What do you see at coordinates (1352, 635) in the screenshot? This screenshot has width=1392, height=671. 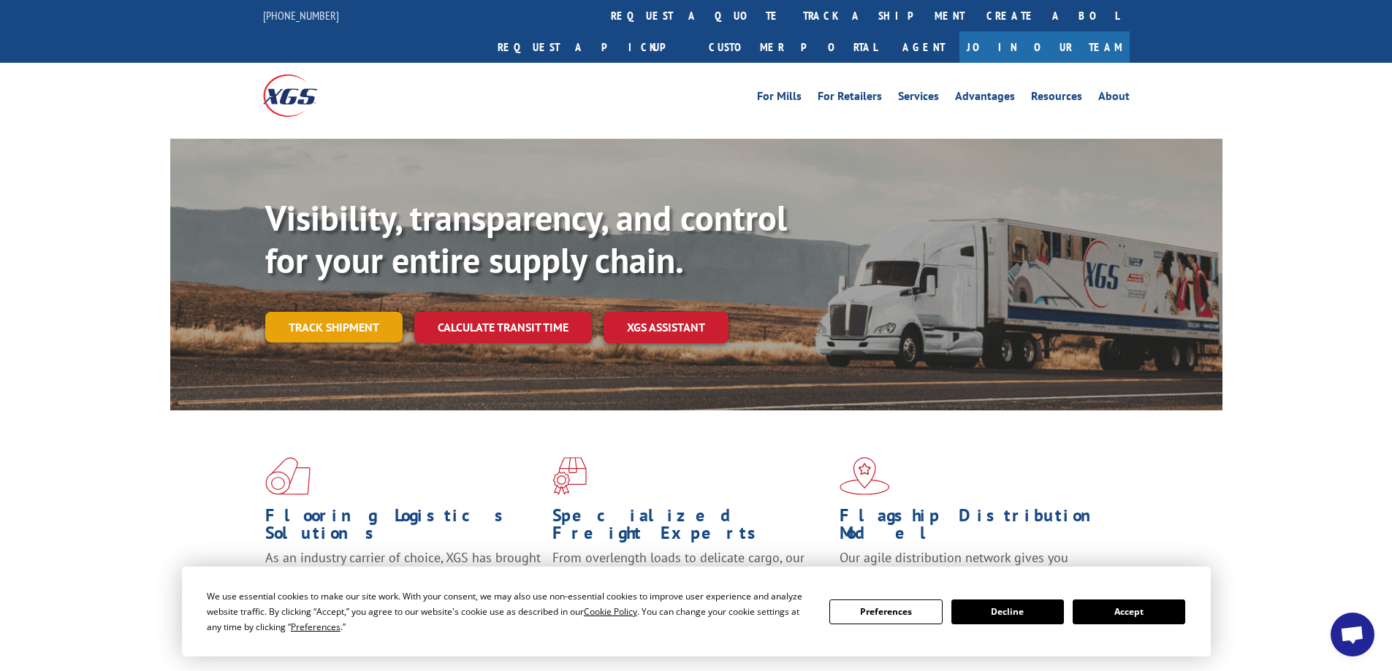 I see `div: Open chat` at bounding box center [1352, 635].